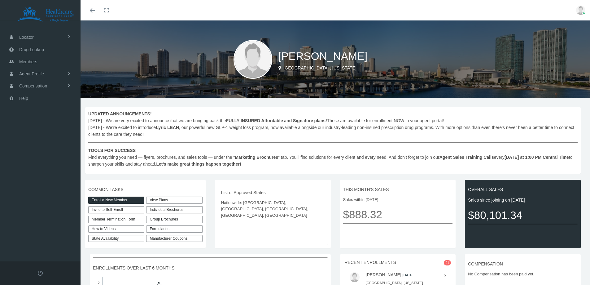  Describe the element at coordinates (116, 238) in the screenshot. I see `a: State Availability` at that location.